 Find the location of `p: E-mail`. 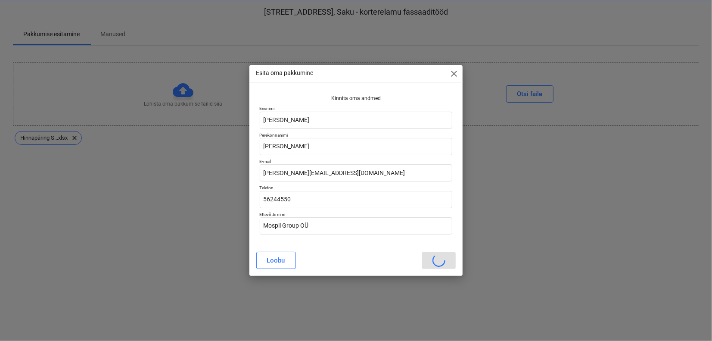

p: E-mail is located at coordinates (356, 161).